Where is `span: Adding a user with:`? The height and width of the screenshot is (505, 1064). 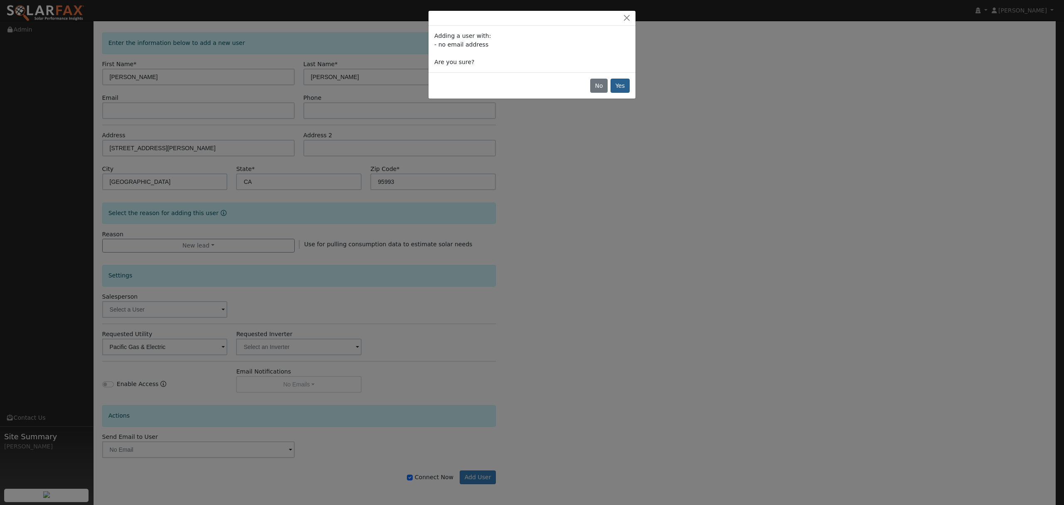 span: Adding a user with: is located at coordinates (463, 36).